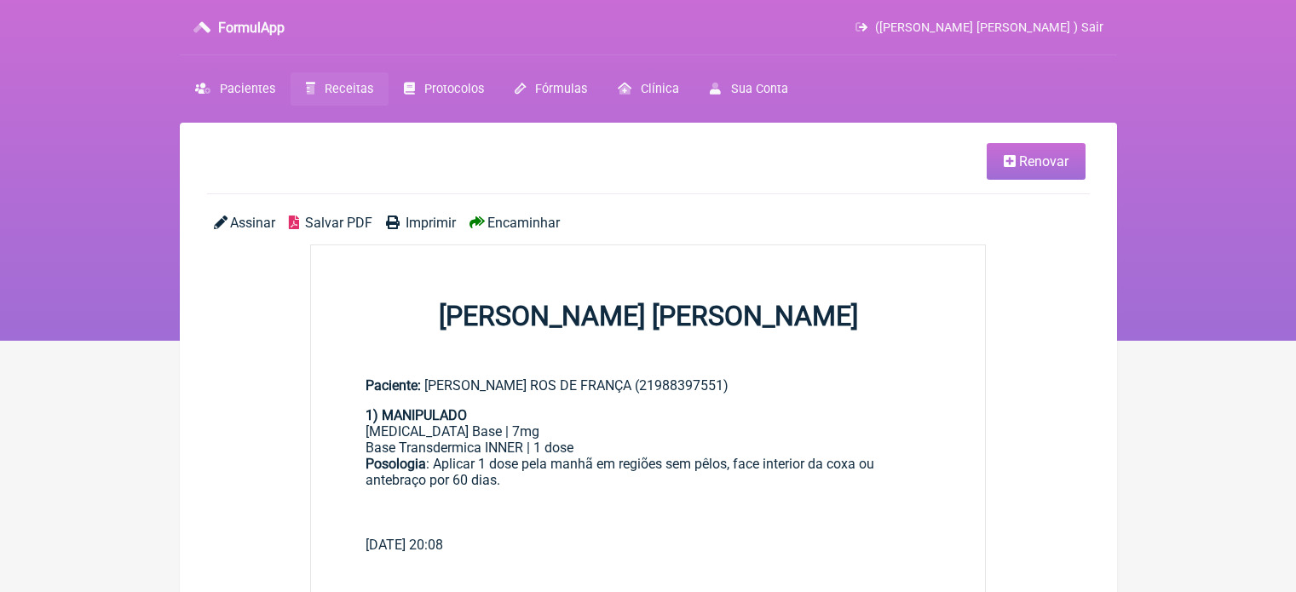 The image size is (1296, 592). What do you see at coordinates (515, 222) in the screenshot?
I see `a: Encaminhar` at bounding box center [515, 222].